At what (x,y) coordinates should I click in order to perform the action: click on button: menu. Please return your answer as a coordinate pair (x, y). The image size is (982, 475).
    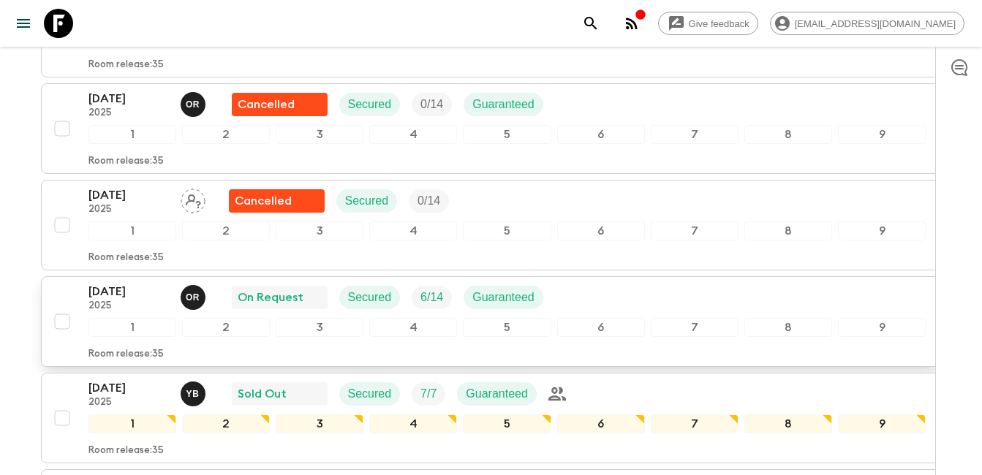
    Looking at the image, I should click on (23, 23).